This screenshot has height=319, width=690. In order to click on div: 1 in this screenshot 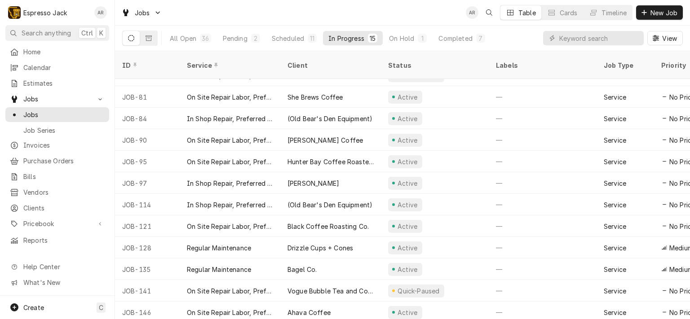, I will do `click(422, 38)`.